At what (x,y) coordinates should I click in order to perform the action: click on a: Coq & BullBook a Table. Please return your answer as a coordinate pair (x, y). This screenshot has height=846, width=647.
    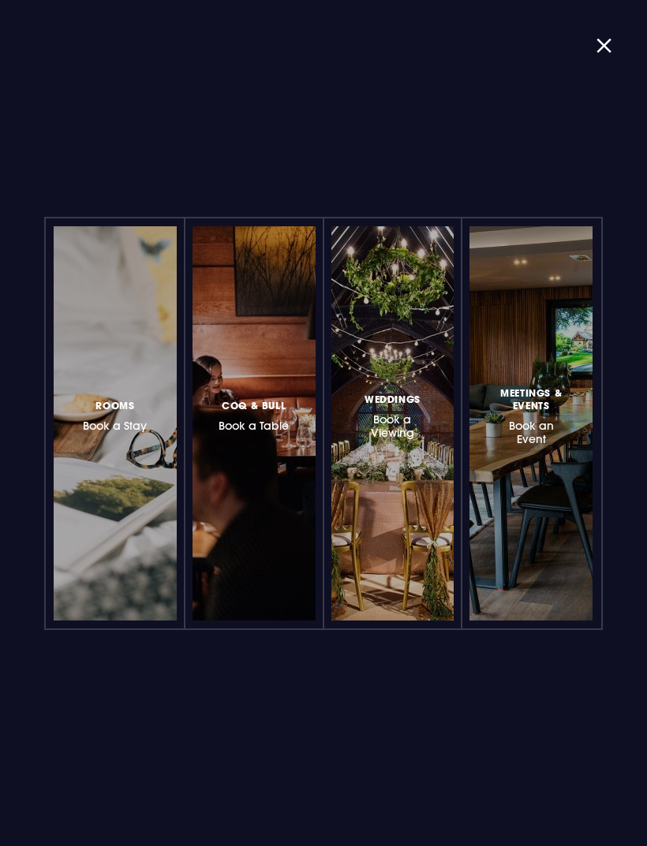
    Looking at the image, I should click on (254, 424).